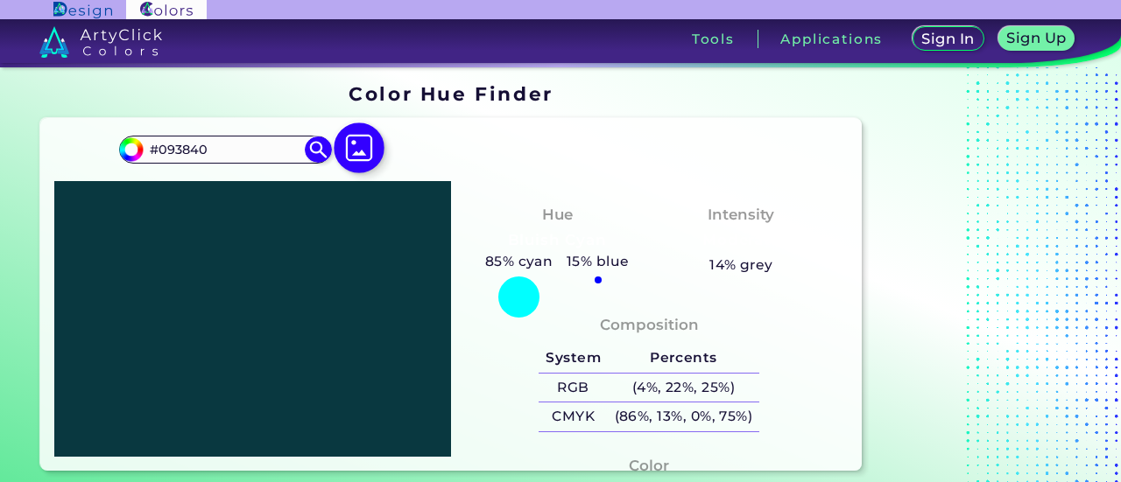 The width and height of the screenshot is (1121, 482). I want to click on h3: Tools, so click(713, 39).